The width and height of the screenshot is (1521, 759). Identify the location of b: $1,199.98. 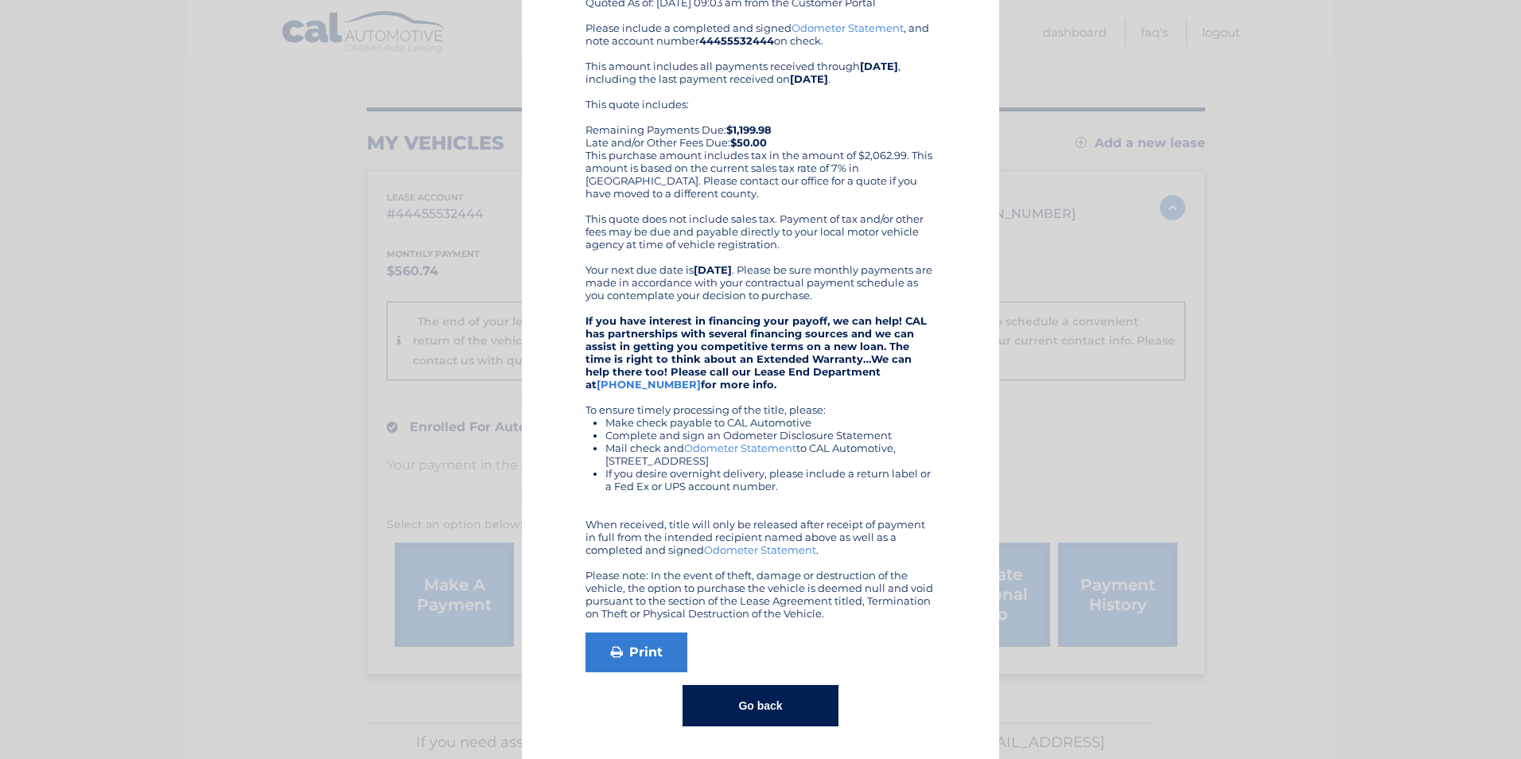
(749, 130).